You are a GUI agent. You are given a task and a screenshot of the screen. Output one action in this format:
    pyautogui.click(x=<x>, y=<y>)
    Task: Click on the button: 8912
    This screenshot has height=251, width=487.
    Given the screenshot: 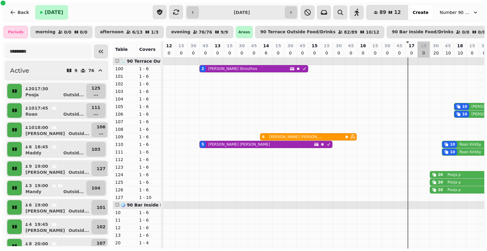 What is the action you would take?
    pyautogui.click(x=388, y=12)
    